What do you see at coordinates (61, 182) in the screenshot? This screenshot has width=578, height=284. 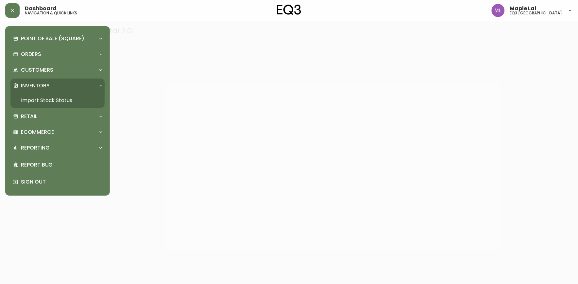 I see `p: Sign Out` at bounding box center [61, 182].